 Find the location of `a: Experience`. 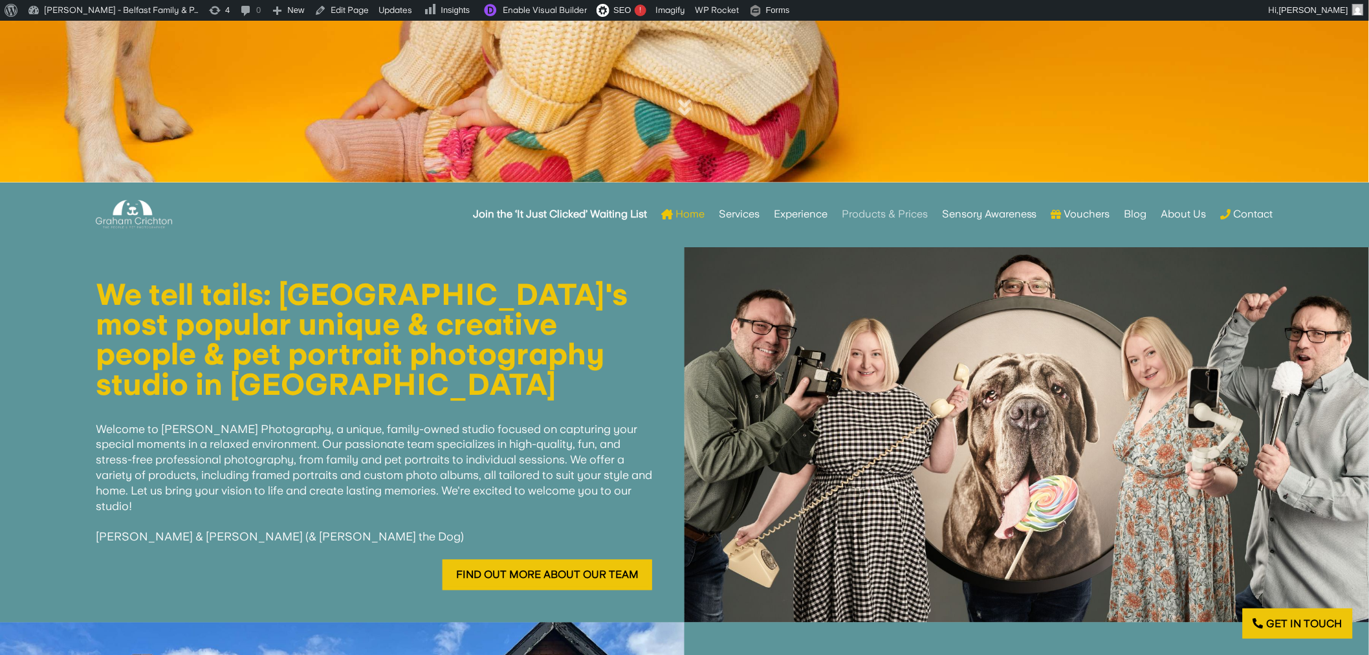

a: Experience is located at coordinates (800, 214).